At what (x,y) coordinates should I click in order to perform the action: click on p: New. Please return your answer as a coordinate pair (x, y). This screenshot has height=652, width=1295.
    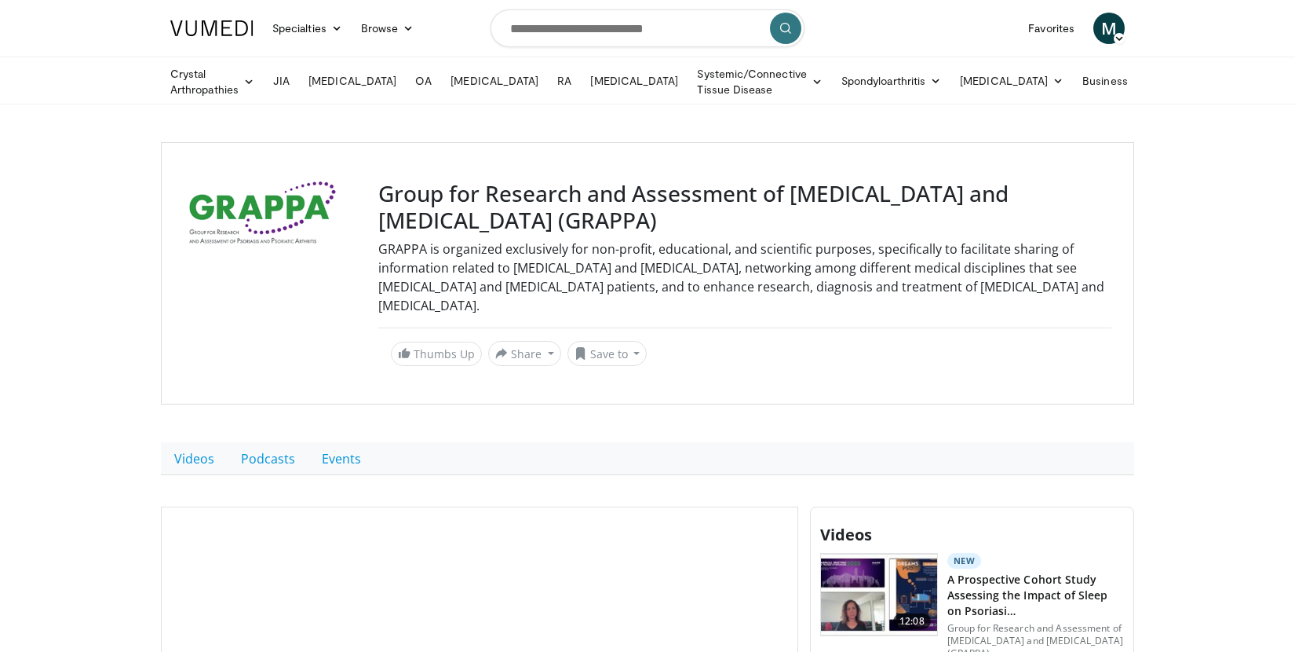
    Looking at the image, I should click on (965, 561).